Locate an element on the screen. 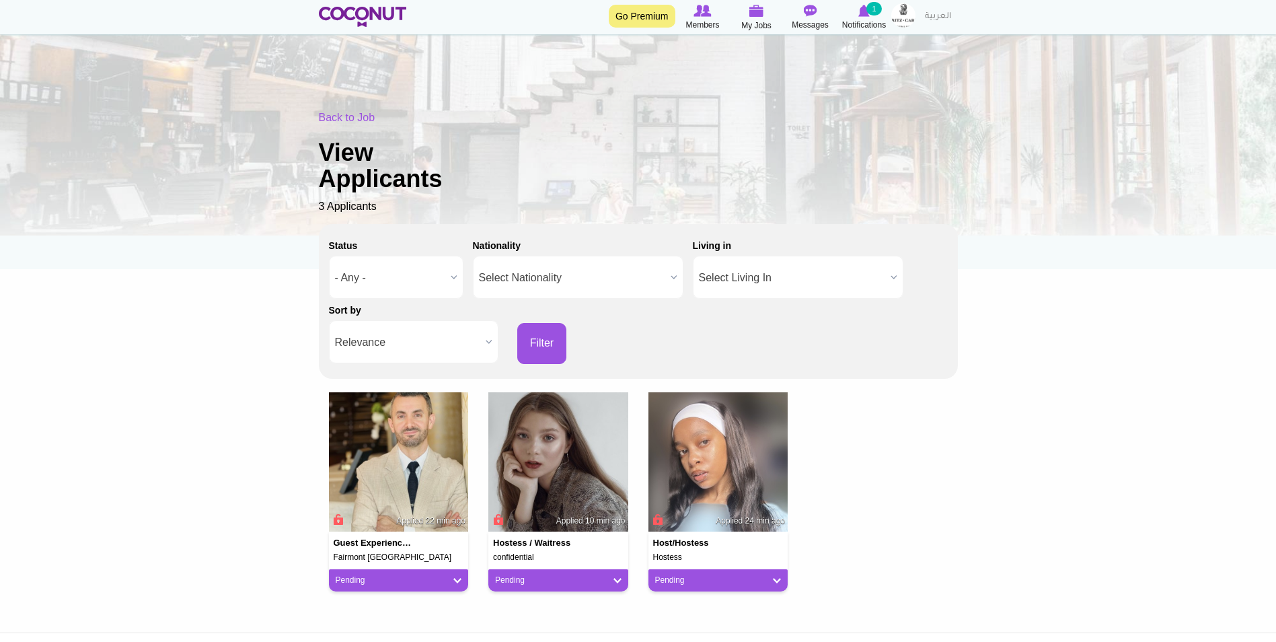 This screenshot has height=642, width=1276. h4: Hostess / Waitress is located at coordinates (532, 543).